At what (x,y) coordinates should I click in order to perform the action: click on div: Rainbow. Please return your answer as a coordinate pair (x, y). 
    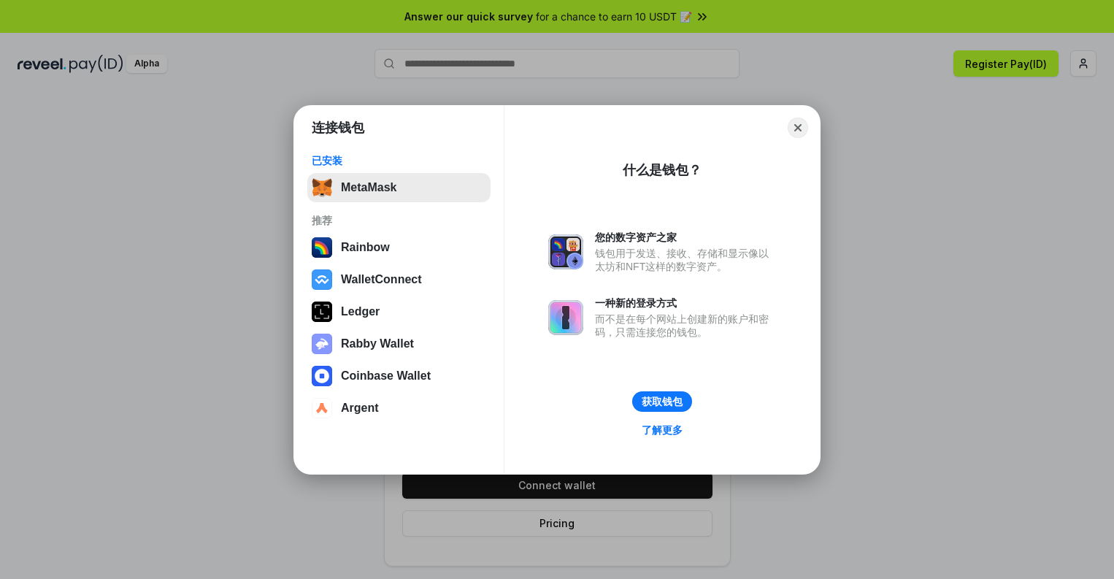
    Looking at the image, I should click on (365, 247).